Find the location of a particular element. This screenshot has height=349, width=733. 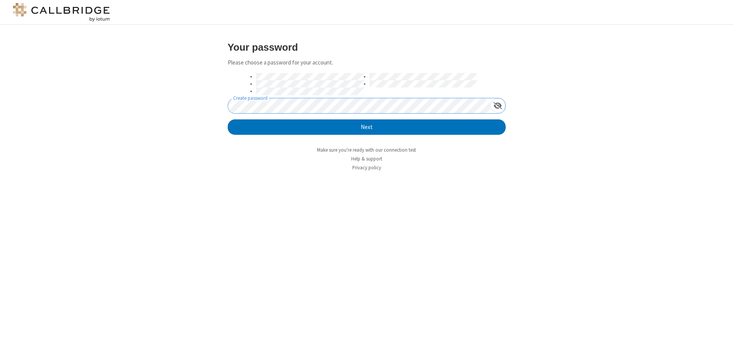

button: Next is located at coordinates (367, 127).